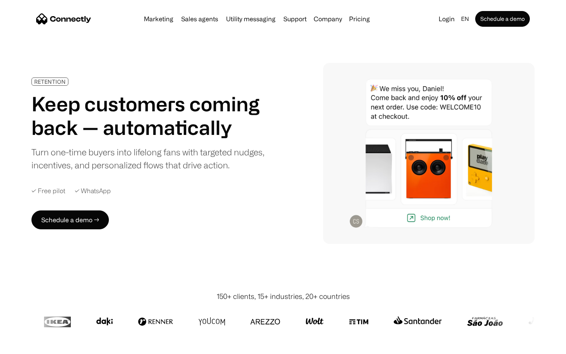 The width and height of the screenshot is (566, 354). I want to click on h1: Keep customers coming back — automatically, so click(151, 116).